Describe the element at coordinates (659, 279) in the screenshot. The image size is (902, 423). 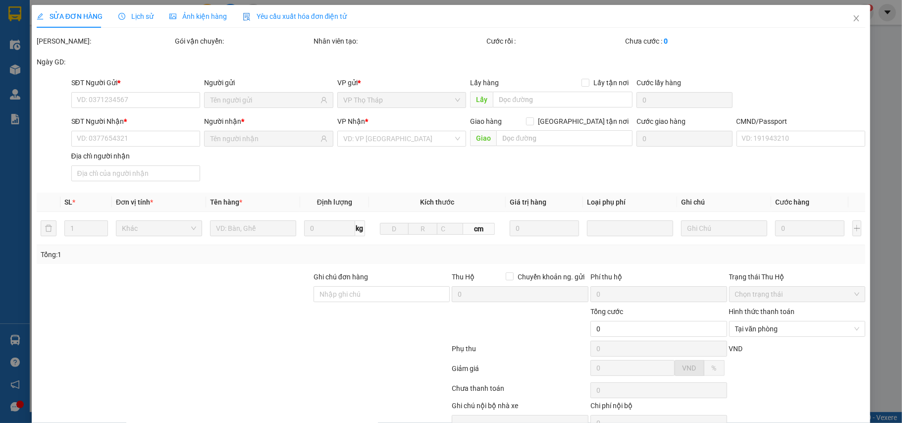
I see `div: Phí thu hộ` at that location.